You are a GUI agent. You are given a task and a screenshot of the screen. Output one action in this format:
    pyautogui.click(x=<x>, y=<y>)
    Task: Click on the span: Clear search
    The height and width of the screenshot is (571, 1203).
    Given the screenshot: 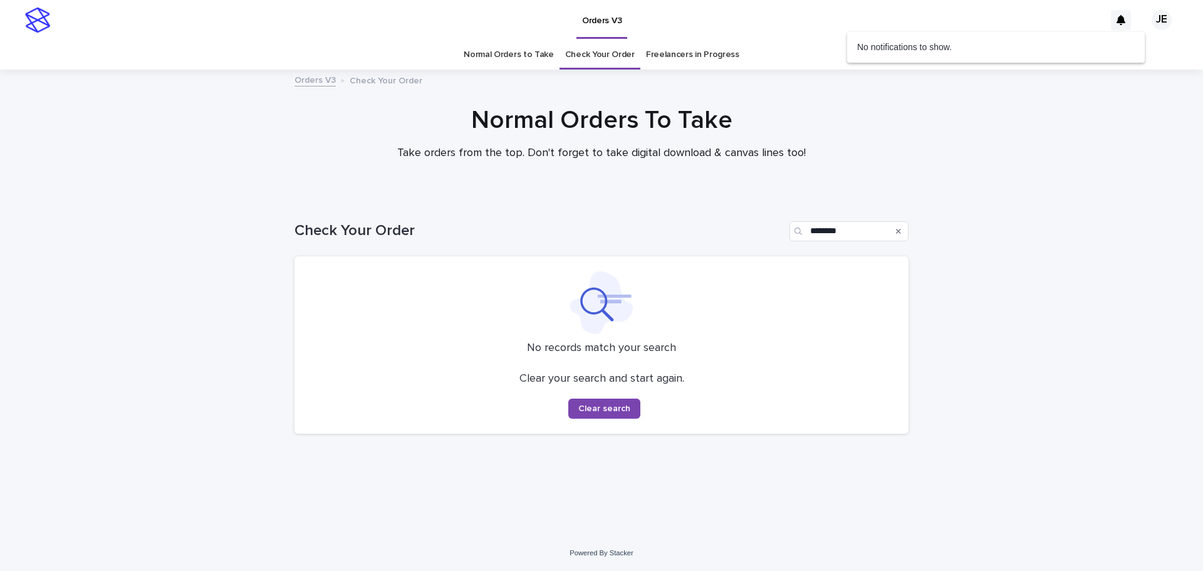 What is the action you would take?
    pyautogui.click(x=604, y=409)
    